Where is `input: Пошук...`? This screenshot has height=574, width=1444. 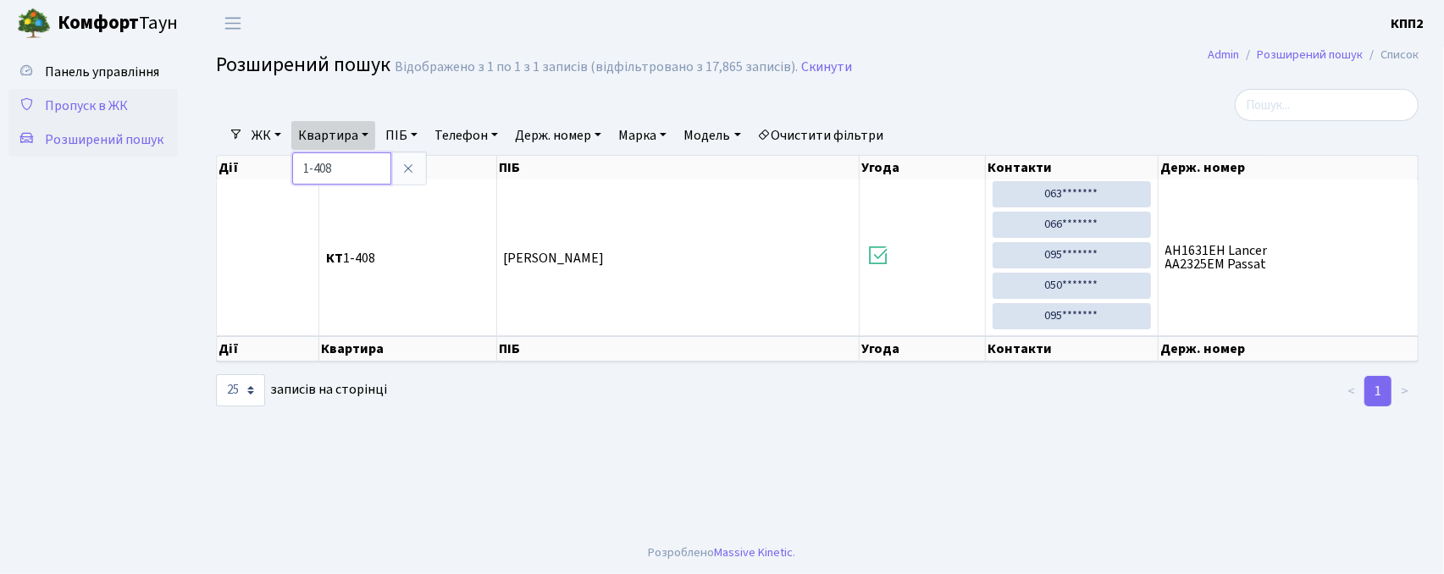 input: Пошук... is located at coordinates (1326, 105).